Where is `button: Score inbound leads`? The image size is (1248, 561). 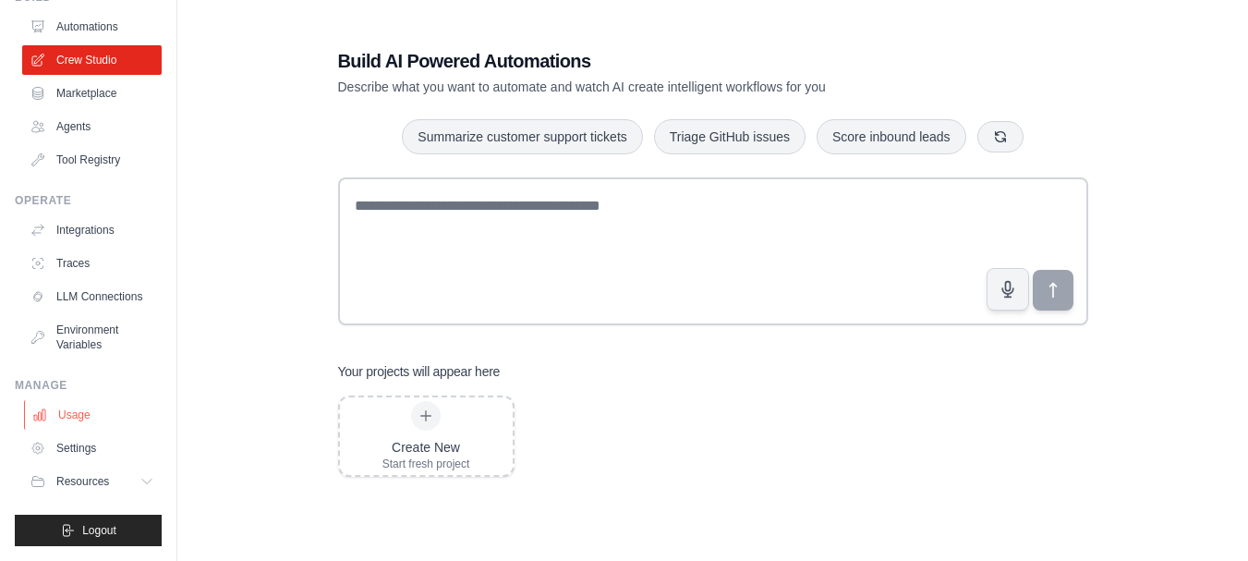
button: Score inbound leads is located at coordinates (892, 137).